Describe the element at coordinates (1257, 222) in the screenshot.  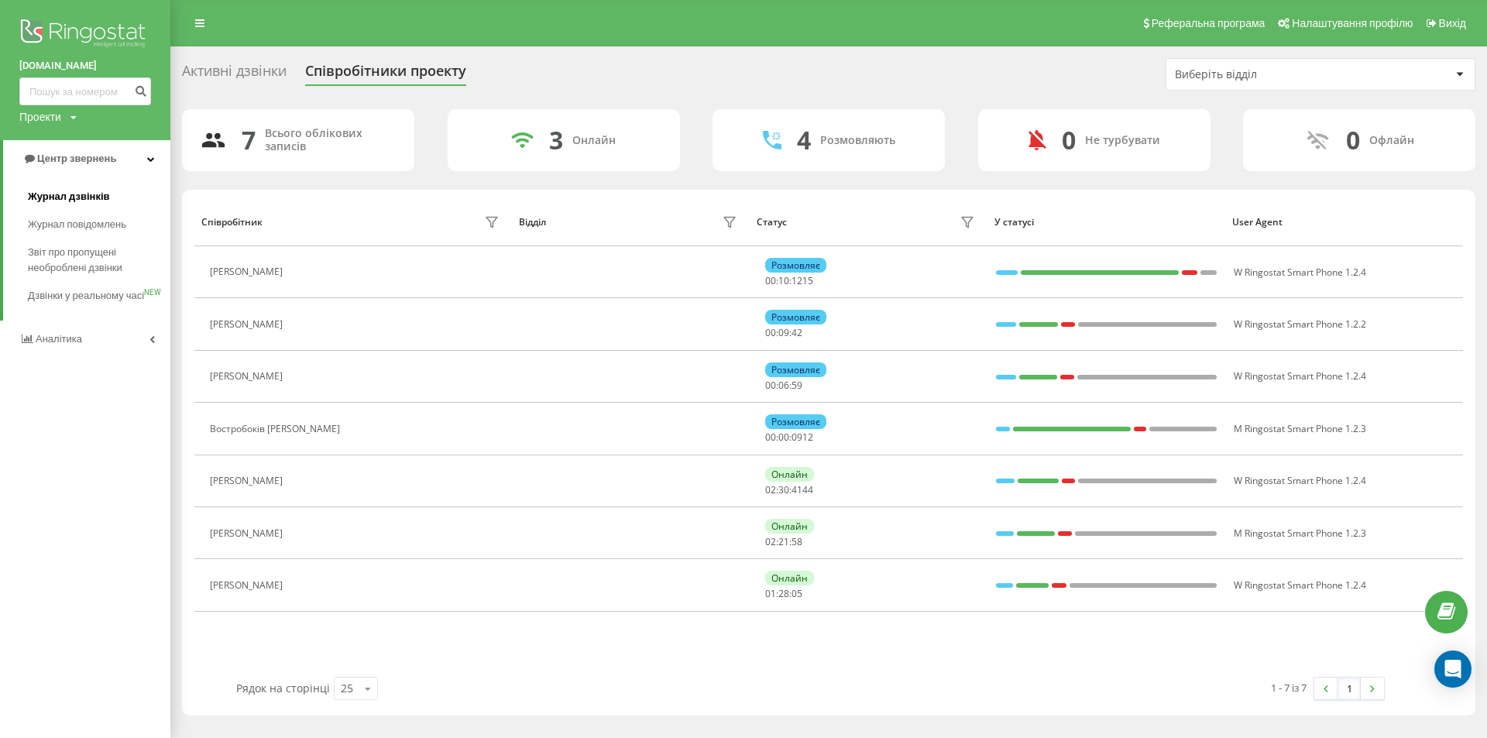
I see `font: User Agent` at that location.